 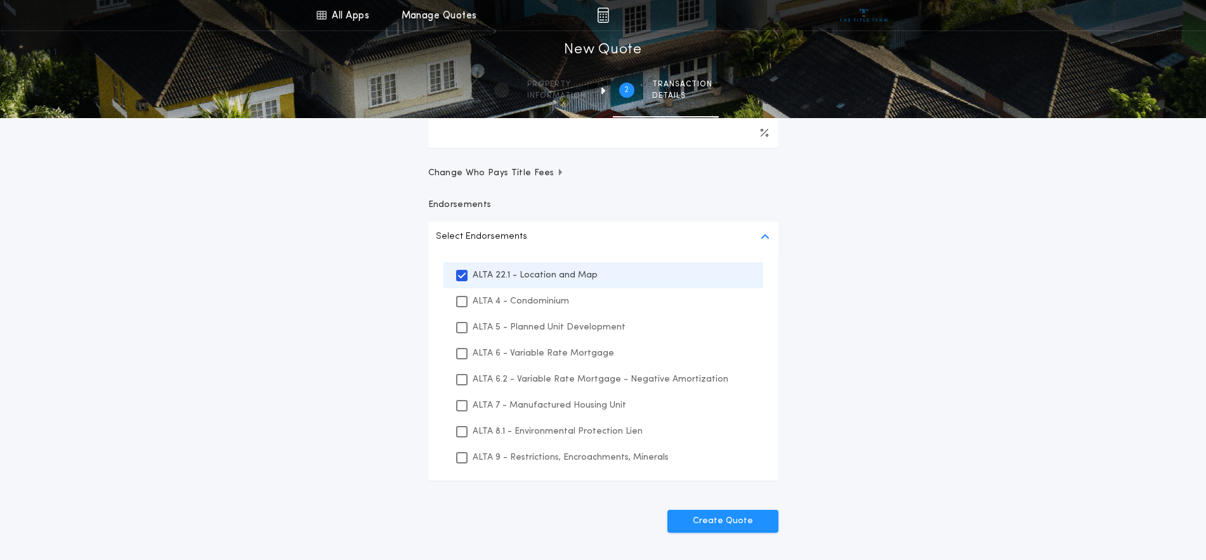 What do you see at coordinates (543, 353) in the screenshot?
I see `p: ALTA 6 - Variable Rate Mortgage` at bounding box center [543, 353].